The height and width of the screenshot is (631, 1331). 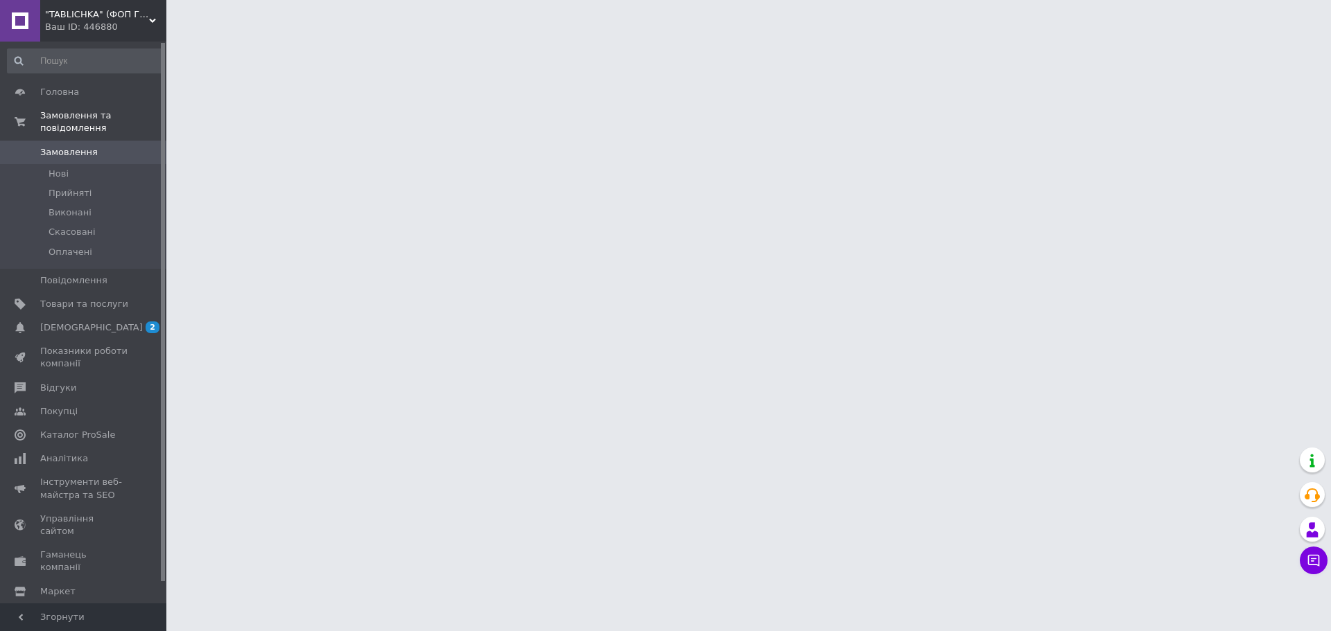 What do you see at coordinates (70, 252) in the screenshot?
I see `span: Оплачені` at bounding box center [70, 252].